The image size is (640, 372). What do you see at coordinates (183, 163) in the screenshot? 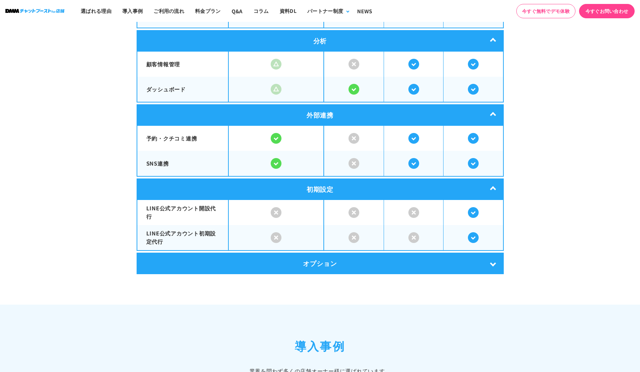
I see `p: SNS連携` at bounding box center [183, 163].